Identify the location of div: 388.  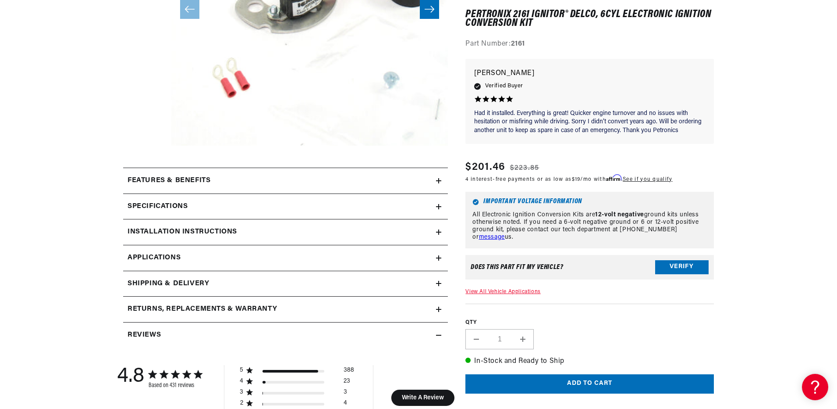
(349, 371).